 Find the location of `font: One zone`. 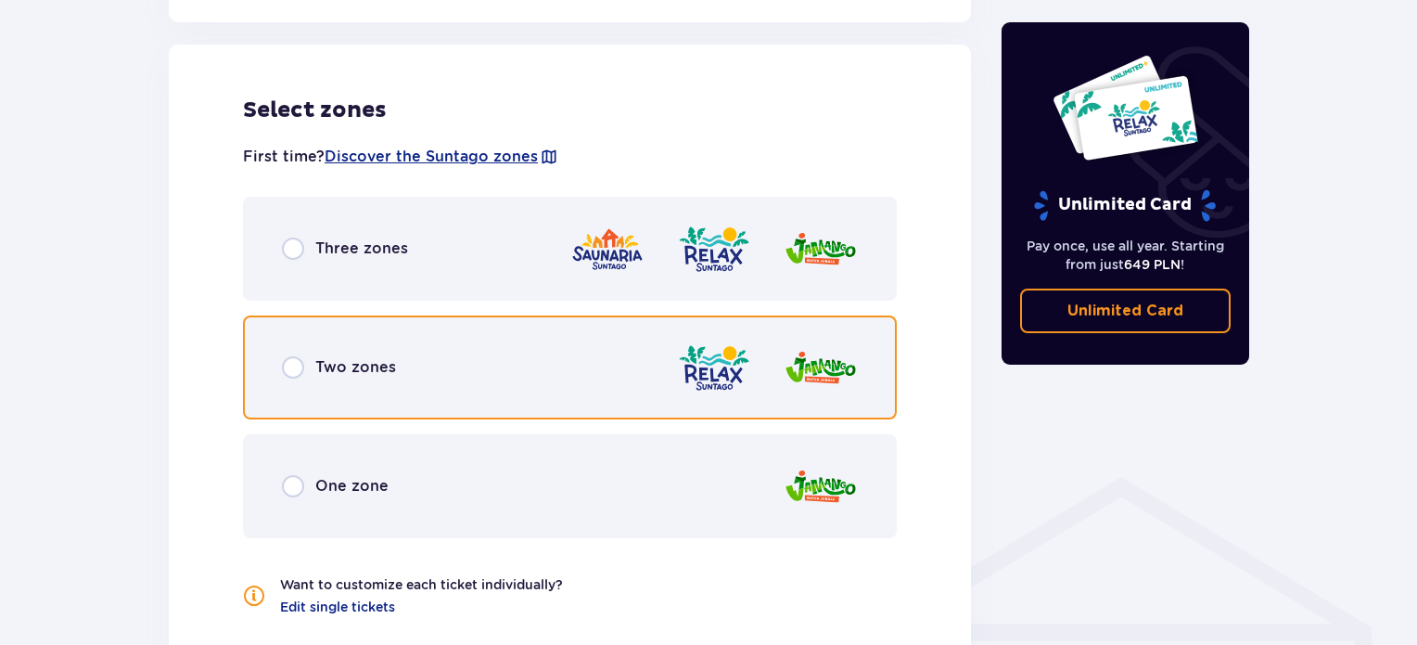

font: One zone is located at coordinates (352, 485).